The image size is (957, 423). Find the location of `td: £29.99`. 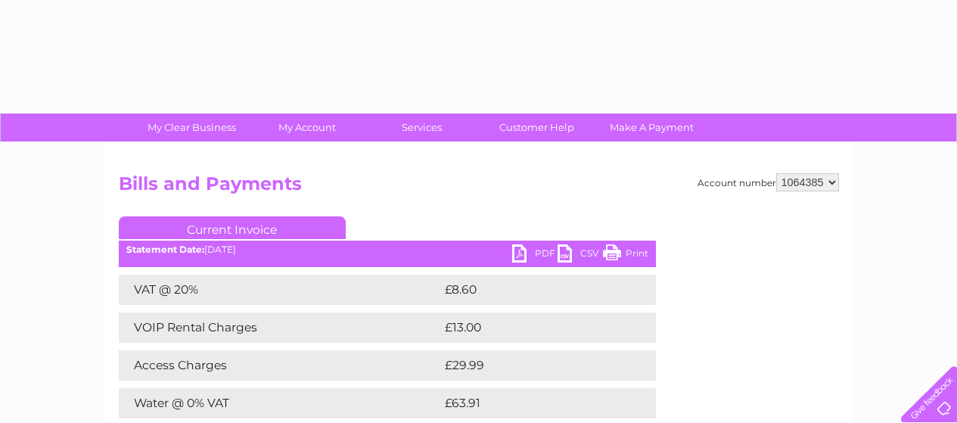

td: £29.99 is located at coordinates (533, 365).